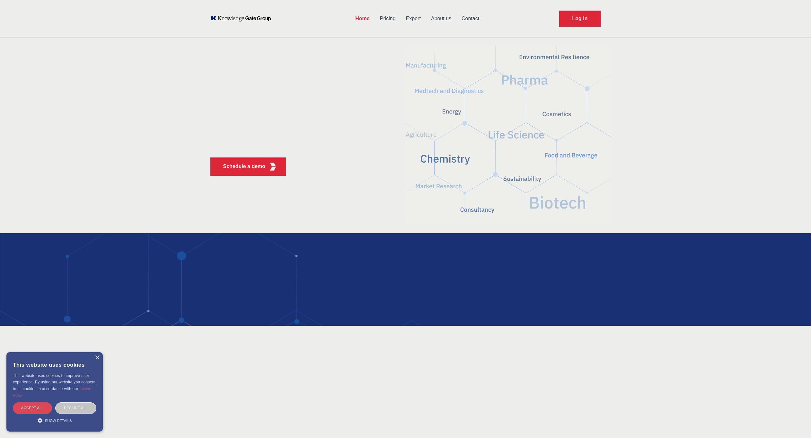 The height and width of the screenshot is (438, 811). I want to click on span: This website uses cookies to improve user experience. By using our website you consent to all coo..., so click(54, 382).